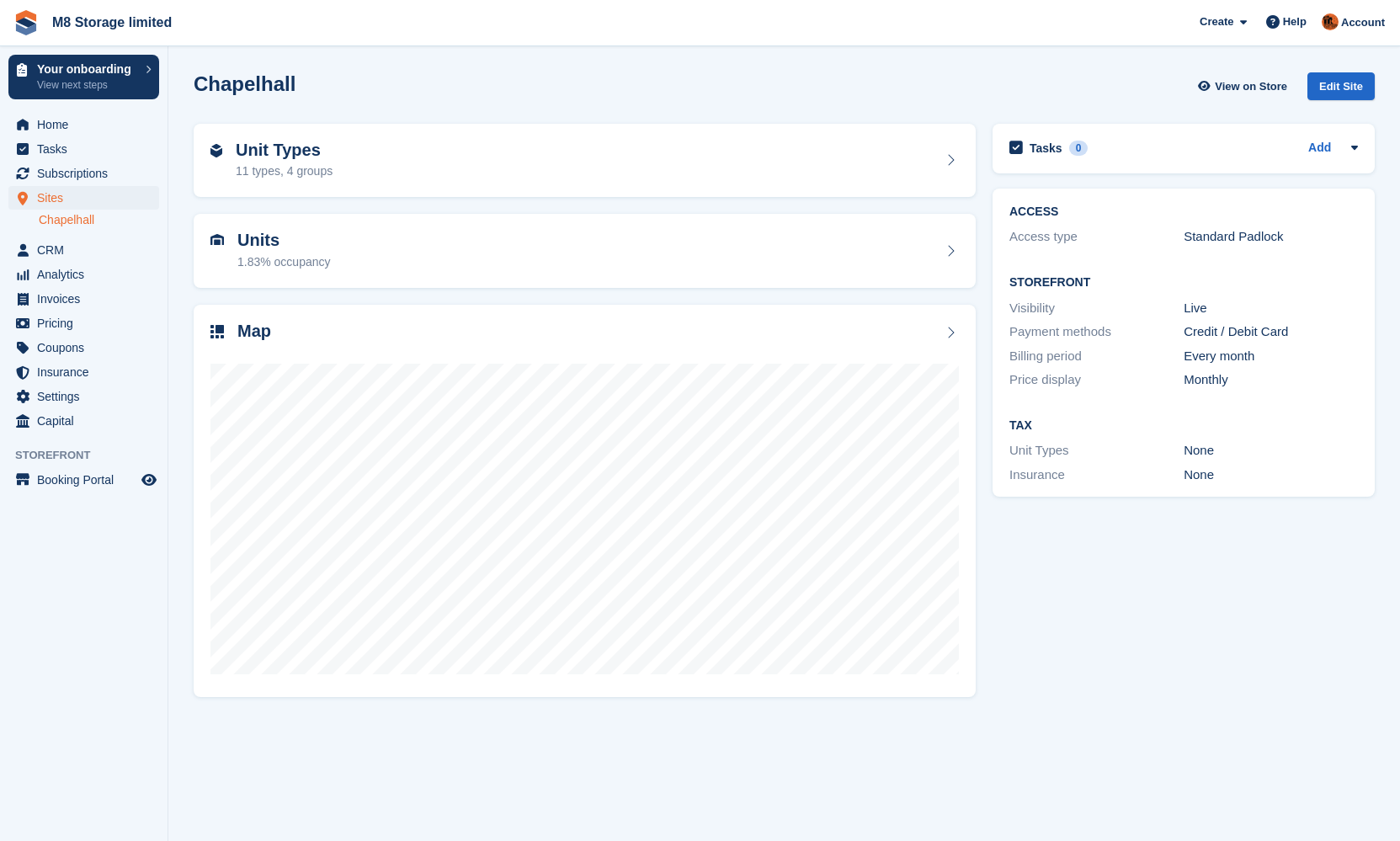 The image size is (1400, 841). I want to click on img: unit-icn-7be61d7bf1b0ce9d3e12c5938cc71ed9869f7b940bace4675aadf7bd6d80202e.svg, so click(217, 240).